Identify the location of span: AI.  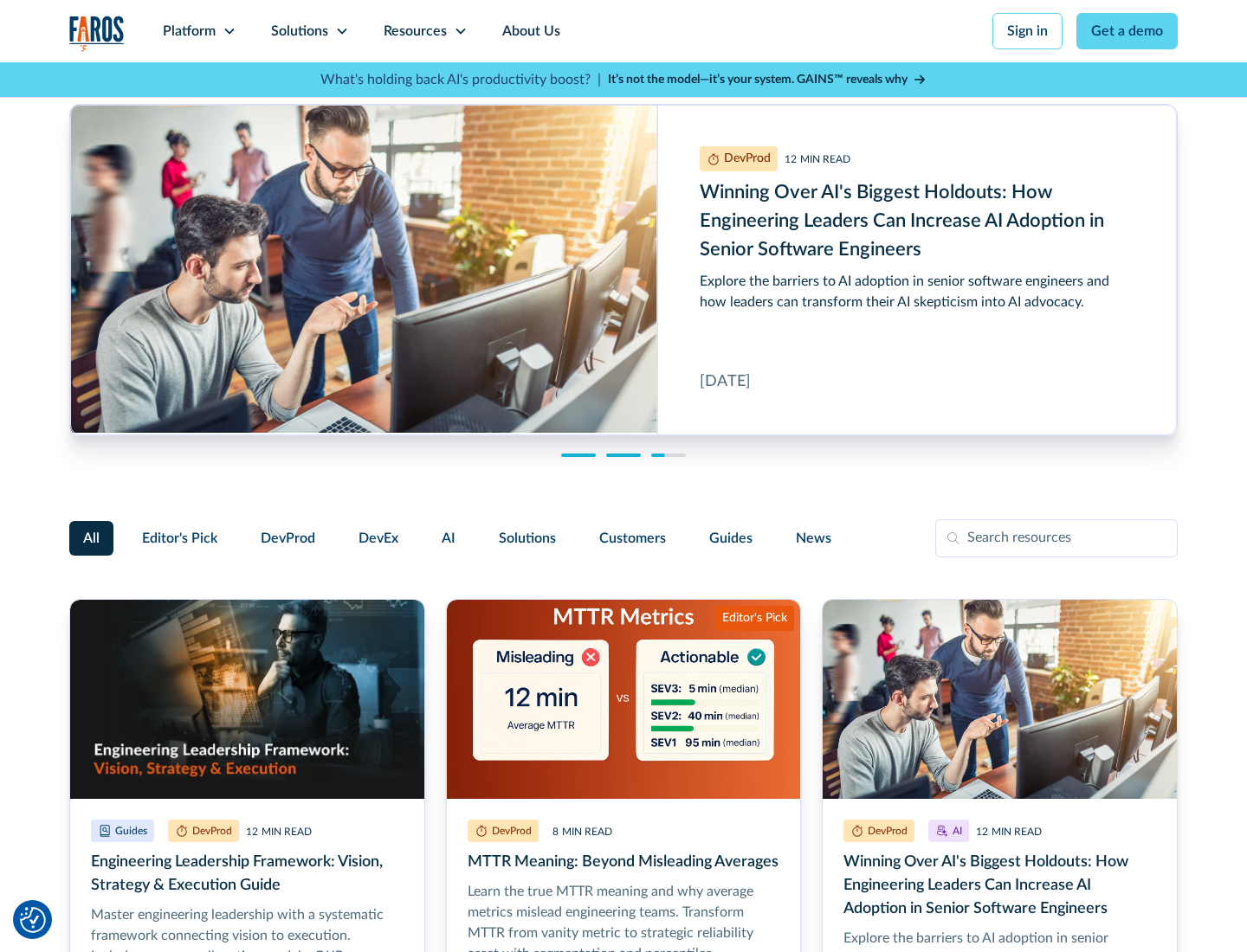
(449, 539).